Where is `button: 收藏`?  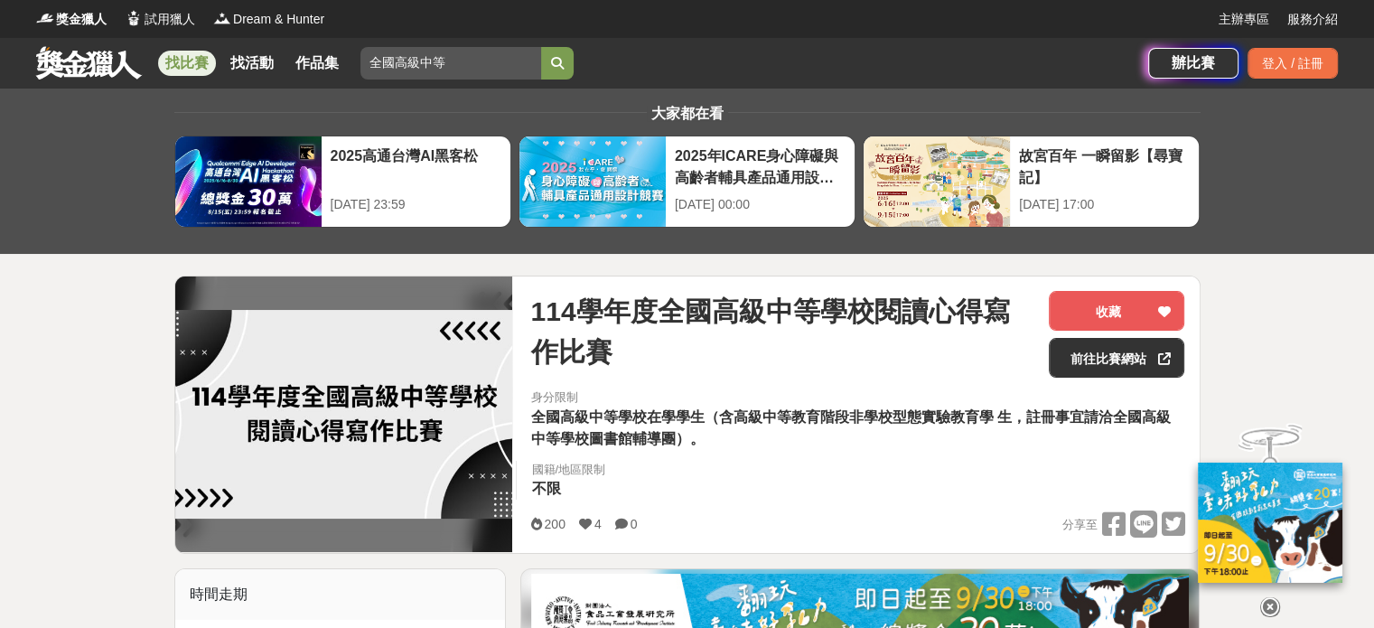 button: 收藏 is located at coordinates (1116, 311).